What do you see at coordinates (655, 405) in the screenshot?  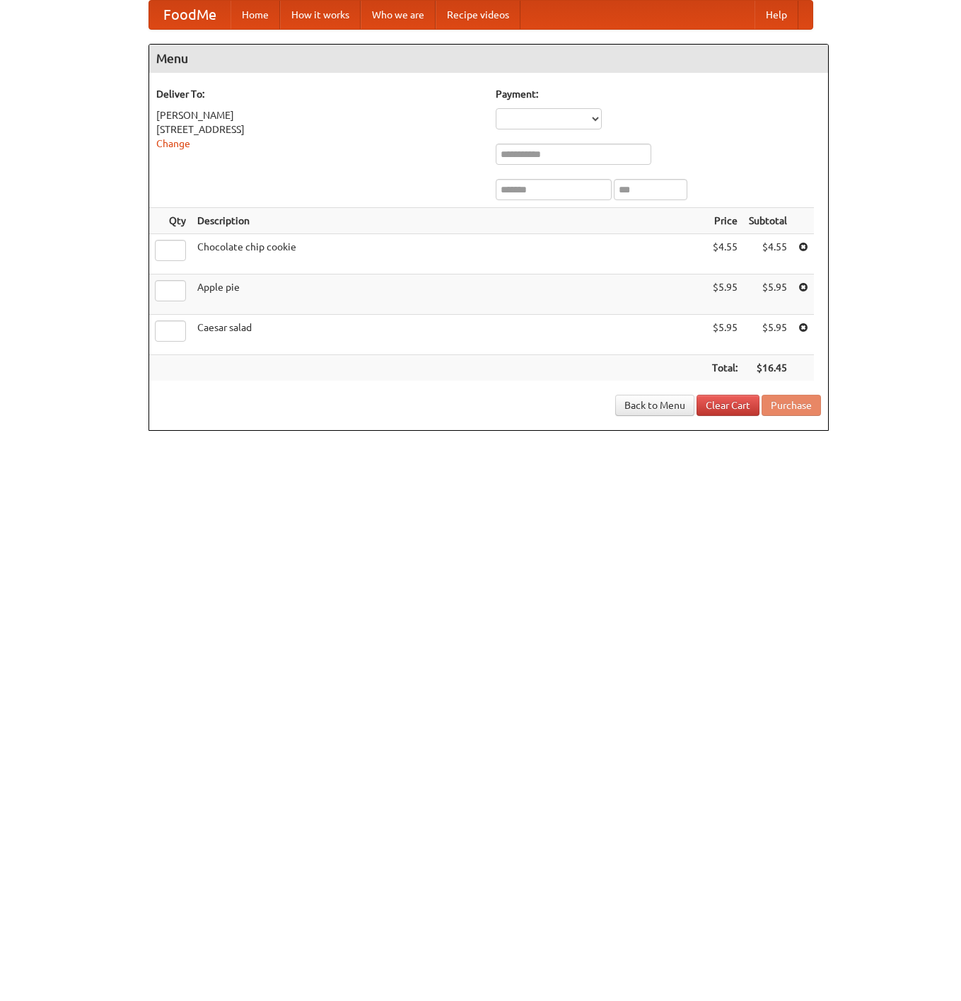 I see `a: Back to Menu` at bounding box center [655, 405].